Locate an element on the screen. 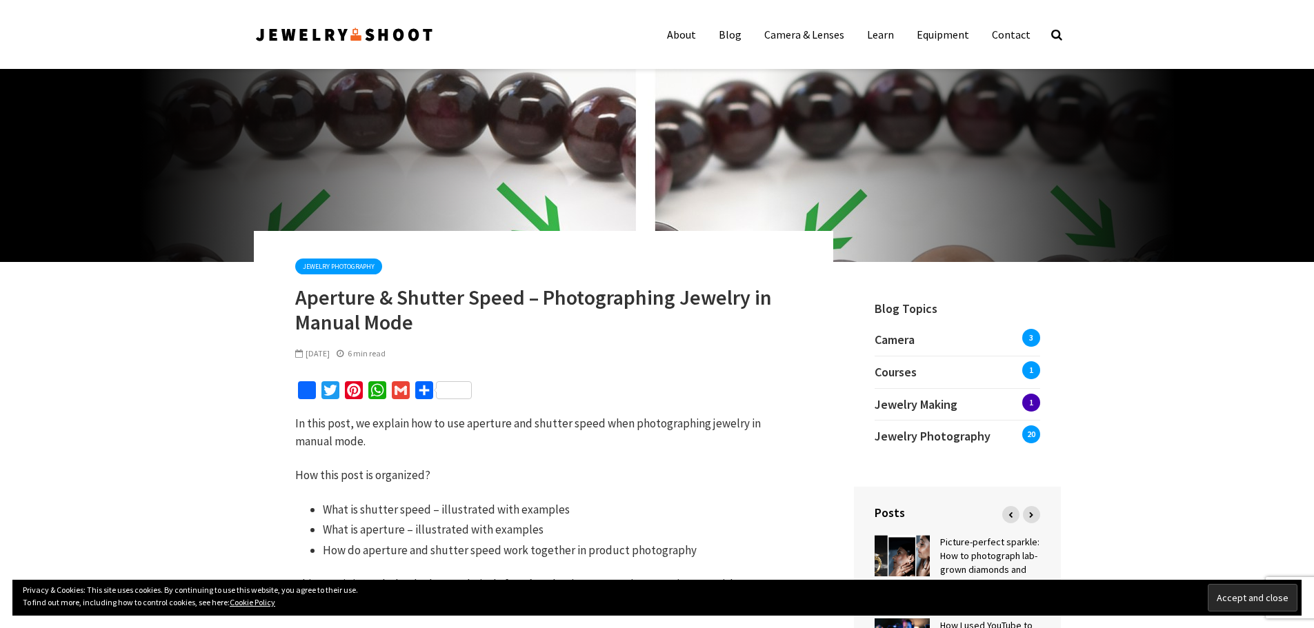 The width and height of the screenshot is (1314, 628). img: aperture and shutter speed settings for jewelry photography is located at coordinates (657, 159).